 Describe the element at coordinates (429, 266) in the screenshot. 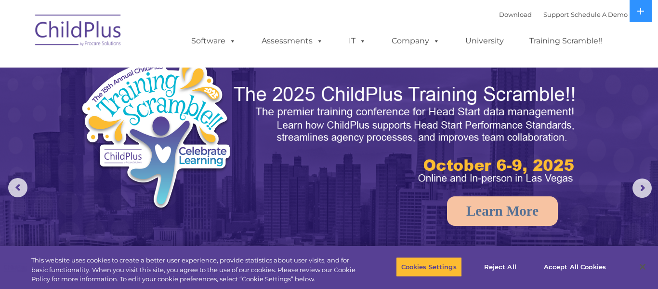

I see `button: Cookies Settings` at that location.